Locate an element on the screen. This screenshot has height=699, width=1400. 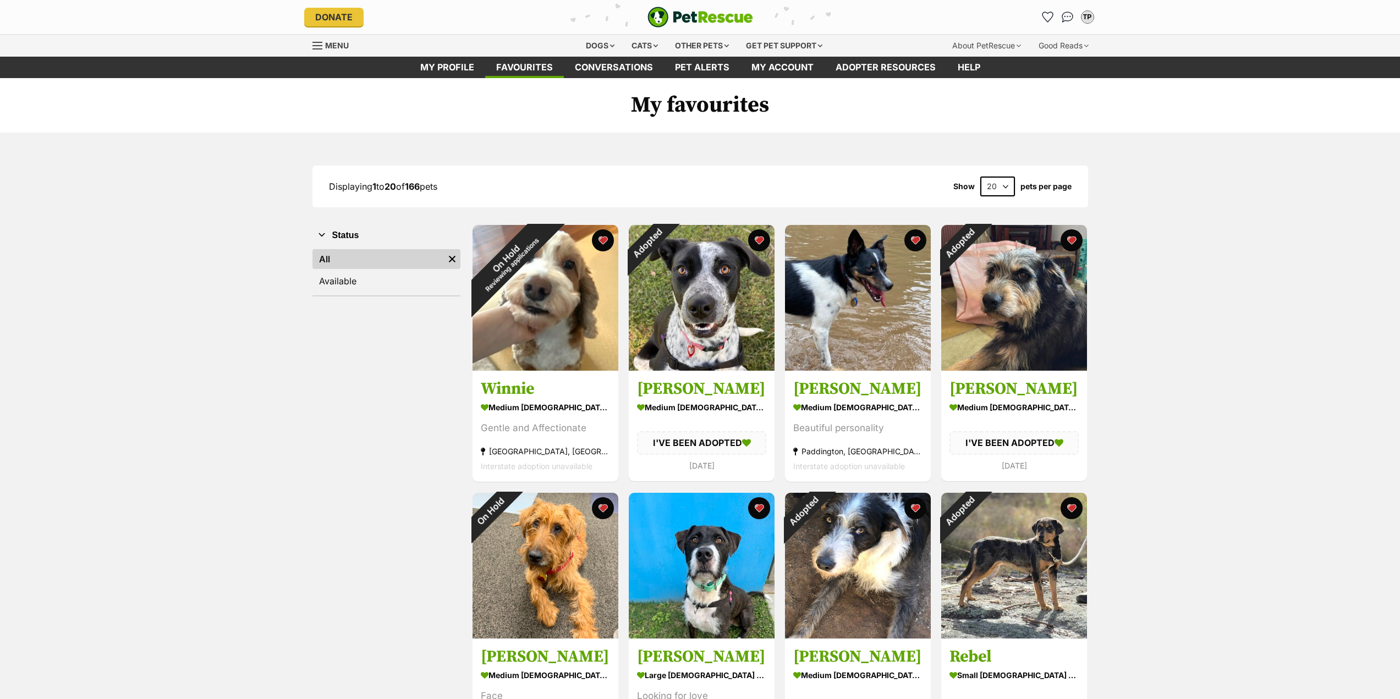
a: conversations is located at coordinates (614, 67).